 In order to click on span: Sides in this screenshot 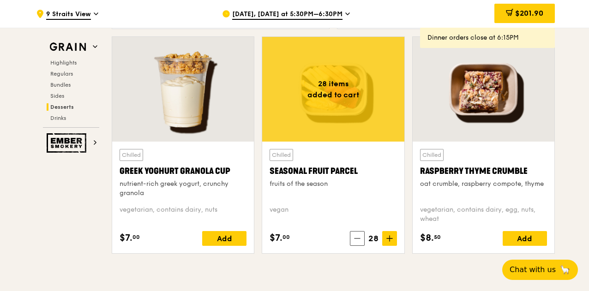, I will do `click(57, 96)`.